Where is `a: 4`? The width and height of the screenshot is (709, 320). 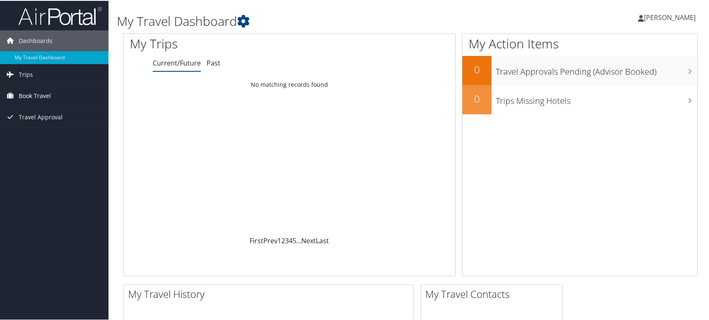 a: 4 is located at coordinates (290, 240).